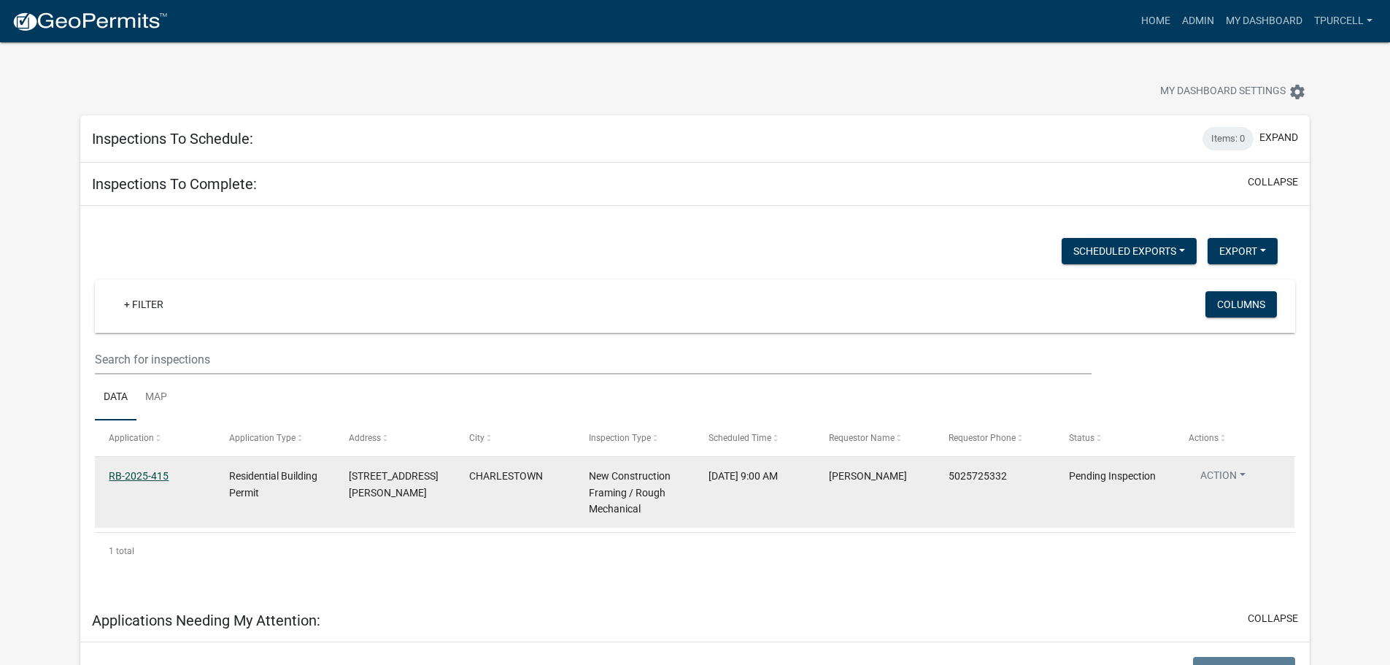 This screenshot has width=1390, height=665. Describe the element at coordinates (630, 492) in the screenshot. I see `span: New Construction Framing / Rough Mechanical` at that location.